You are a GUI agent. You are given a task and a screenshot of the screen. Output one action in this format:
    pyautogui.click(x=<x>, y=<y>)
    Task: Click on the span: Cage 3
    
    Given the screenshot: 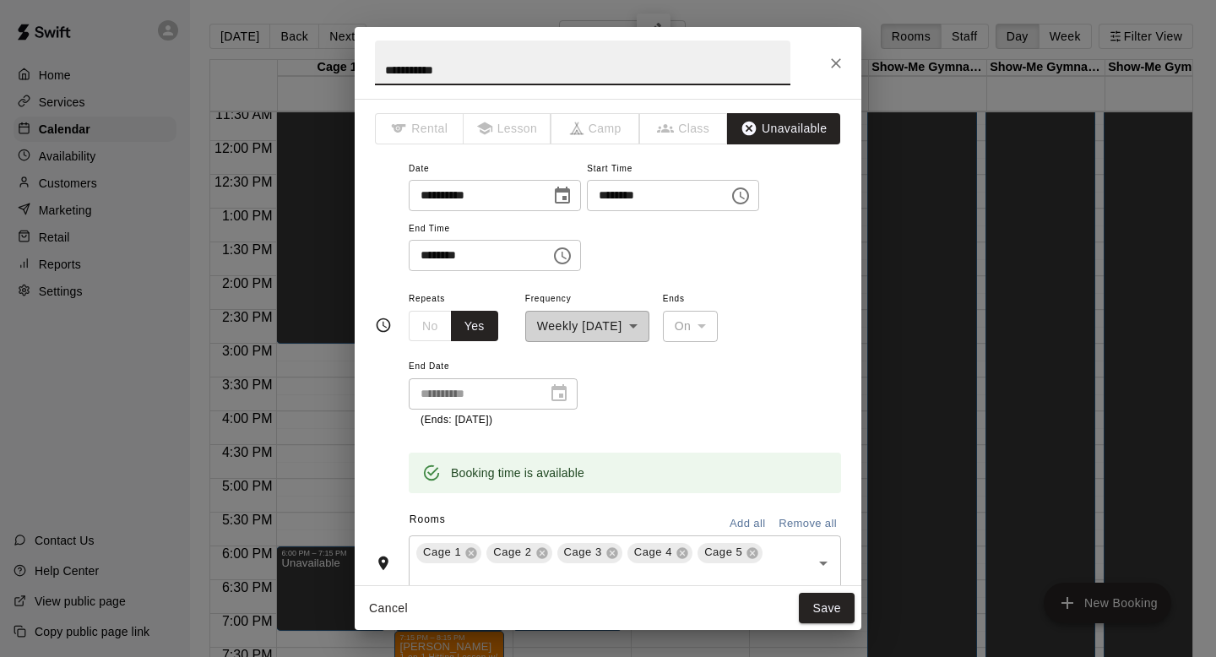 What is the action you would take?
    pyautogui.click(x=583, y=552)
    